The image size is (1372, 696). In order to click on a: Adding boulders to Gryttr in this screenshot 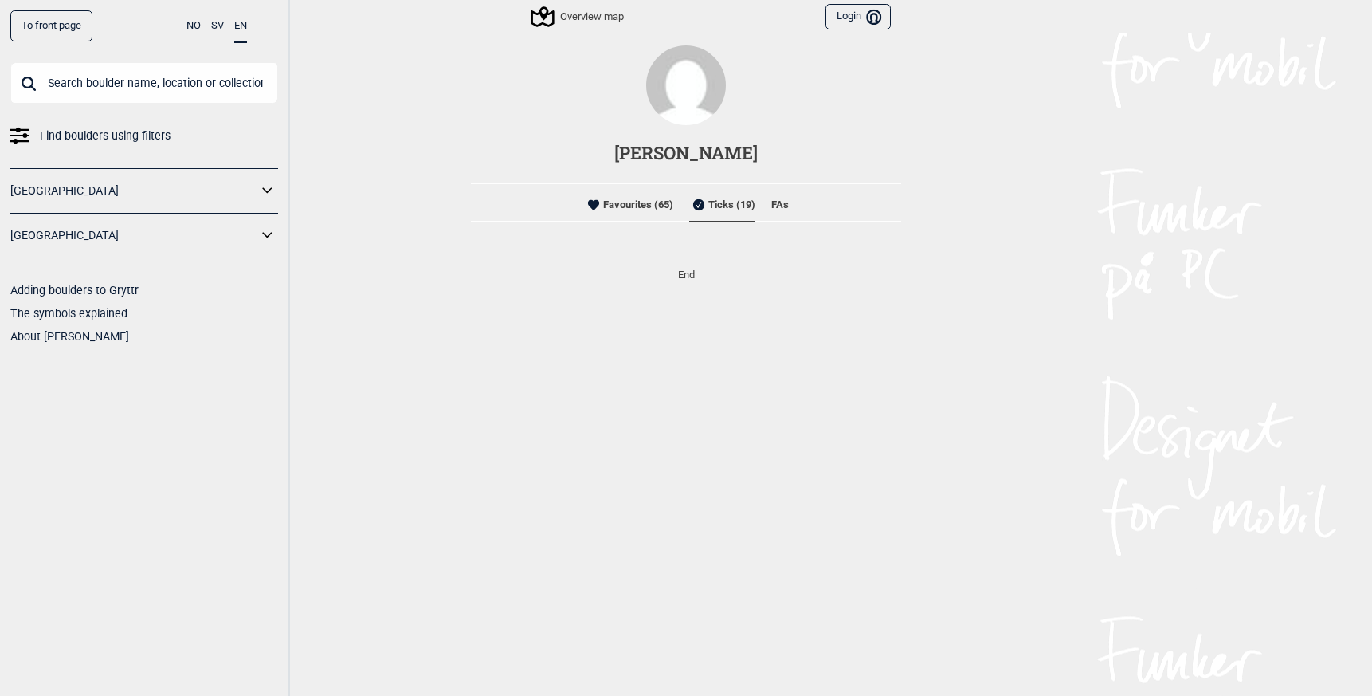, I will do `click(74, 290)`.